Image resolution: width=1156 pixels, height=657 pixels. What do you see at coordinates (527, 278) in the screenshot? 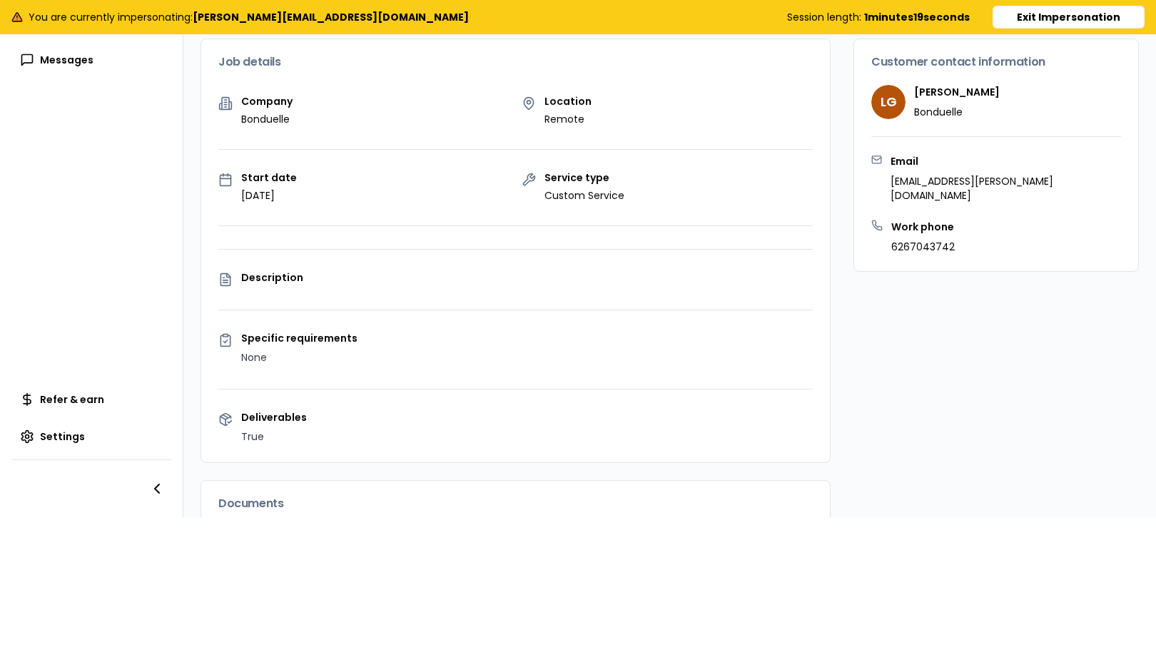
I see `p: Description` at bounding box center [527, 278].